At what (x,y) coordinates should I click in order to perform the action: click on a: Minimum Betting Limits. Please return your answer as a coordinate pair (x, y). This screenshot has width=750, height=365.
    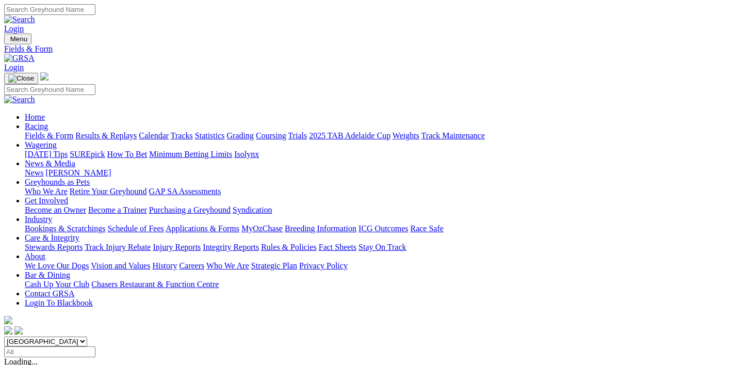
    Looking at the image, I should click on (190, 154).